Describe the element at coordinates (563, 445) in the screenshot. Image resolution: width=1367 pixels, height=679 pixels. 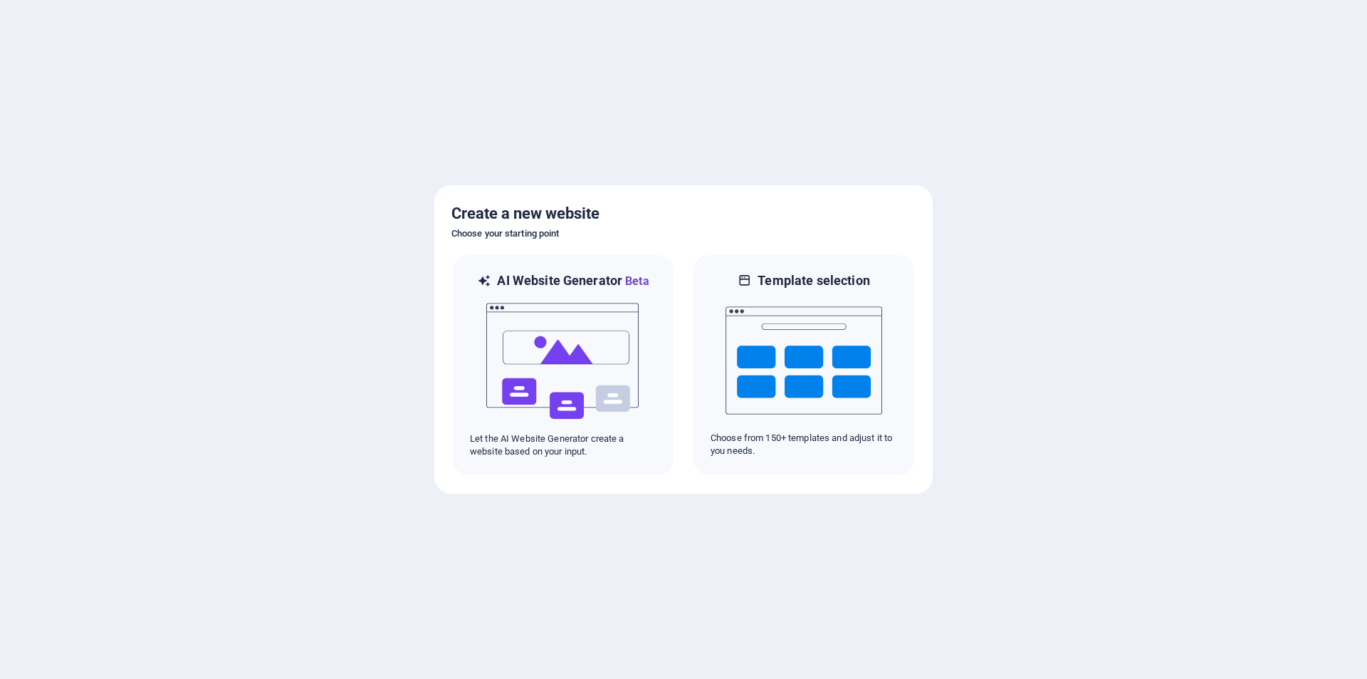
I see `p: Let the AI Website Generator create a website based on your input.` at that location.